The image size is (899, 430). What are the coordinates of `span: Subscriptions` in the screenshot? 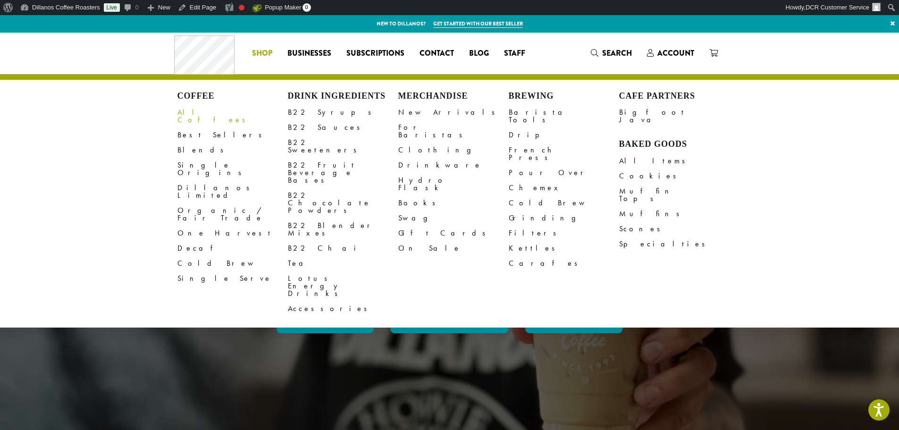 It's located at (375, 53).